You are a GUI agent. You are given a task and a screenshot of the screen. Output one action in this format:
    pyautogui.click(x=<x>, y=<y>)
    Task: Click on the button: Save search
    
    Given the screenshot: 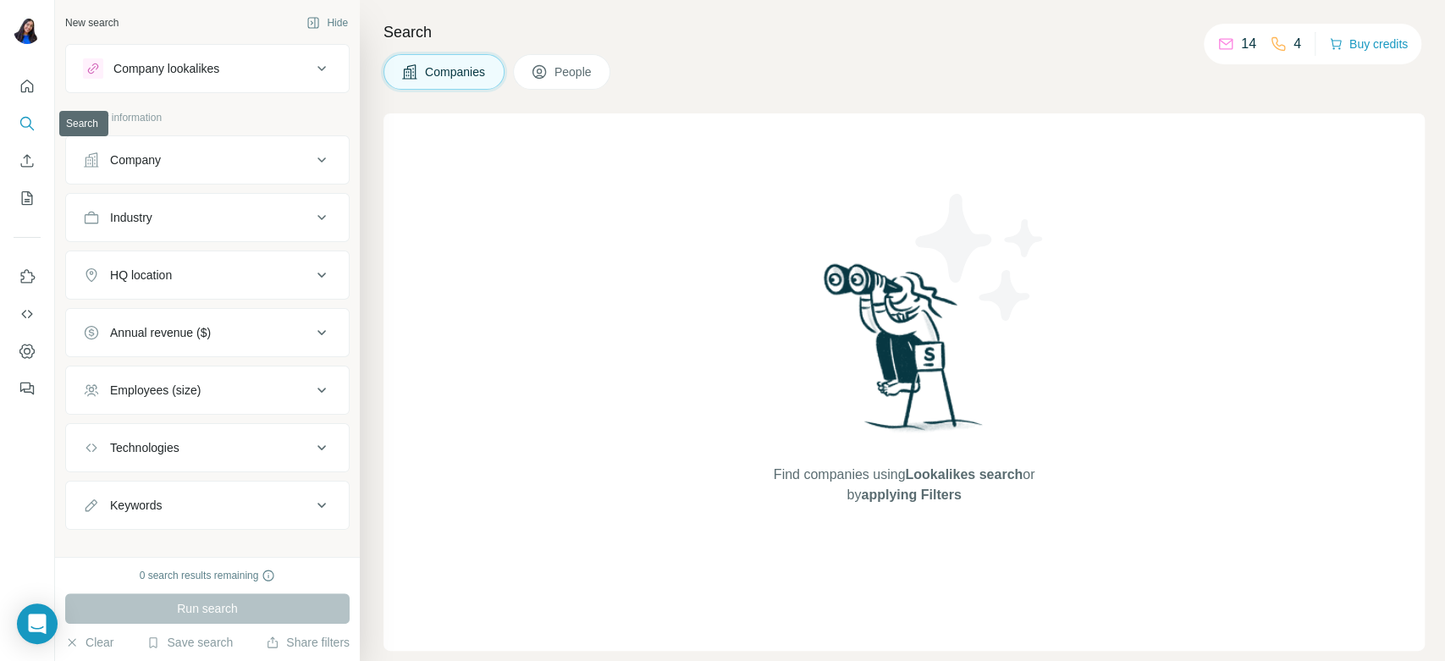 What is the action you would take?
    pyautogui.click(x=190, y=642)
    